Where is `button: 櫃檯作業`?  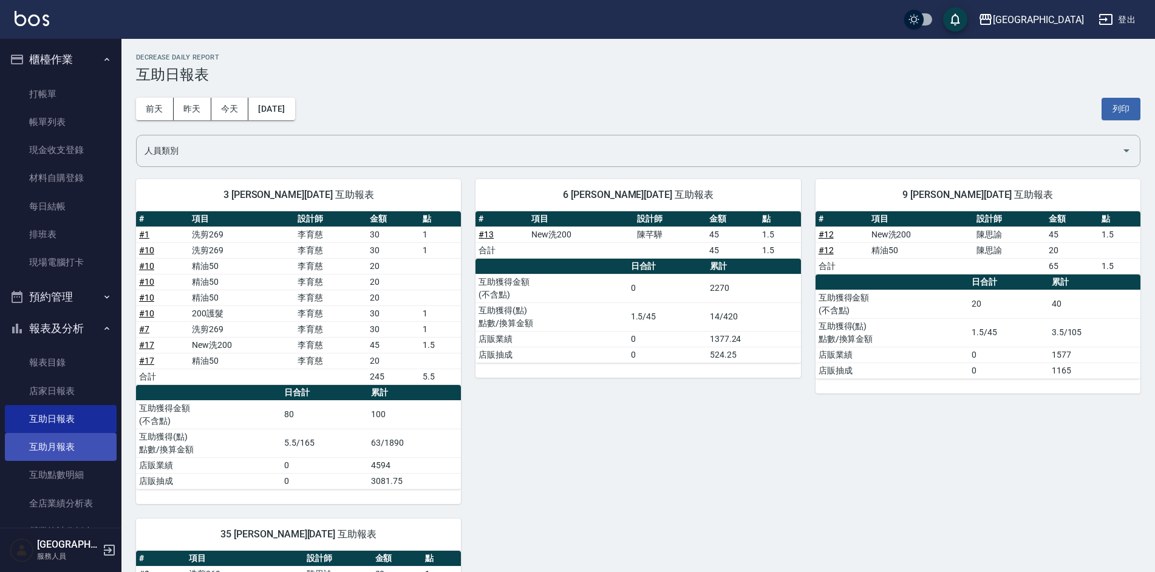 button: 櫃檯作業 is located at coordinates (61, 59).